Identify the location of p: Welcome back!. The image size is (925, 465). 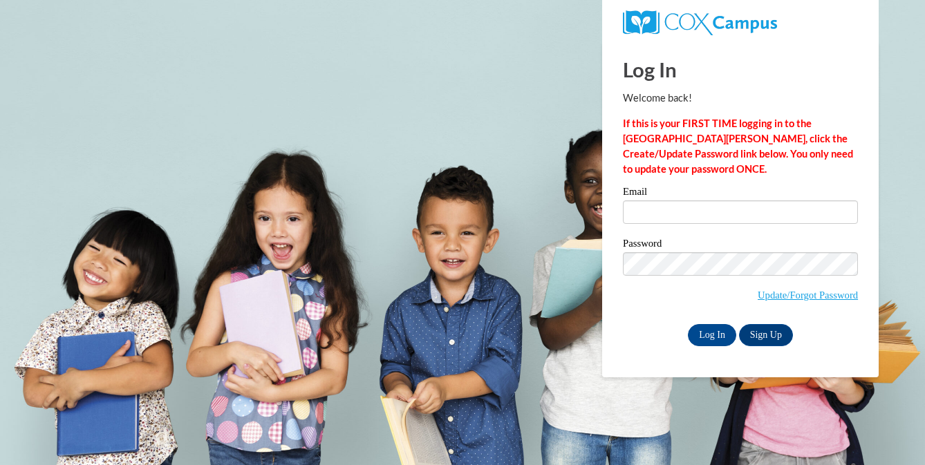
(741, 98).